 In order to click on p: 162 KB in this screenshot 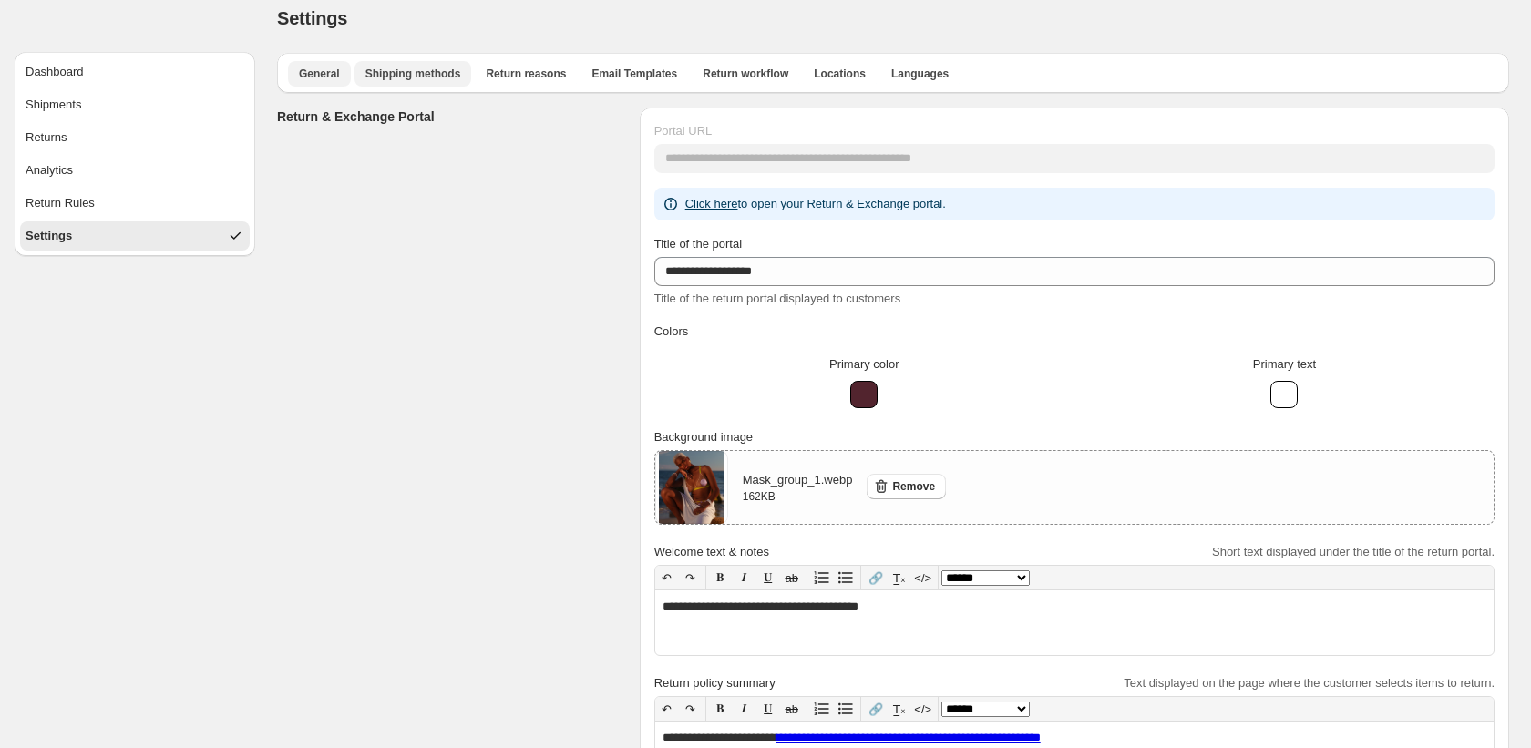, I will do `click(797, 497)`.